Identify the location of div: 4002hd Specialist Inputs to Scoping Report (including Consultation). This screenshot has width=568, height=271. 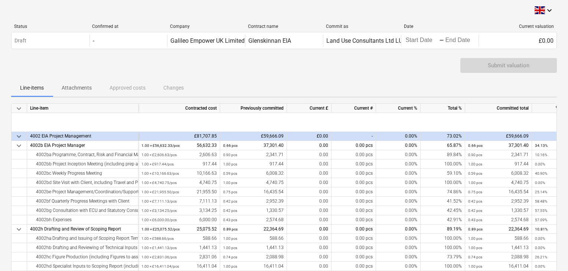
(82, 266).